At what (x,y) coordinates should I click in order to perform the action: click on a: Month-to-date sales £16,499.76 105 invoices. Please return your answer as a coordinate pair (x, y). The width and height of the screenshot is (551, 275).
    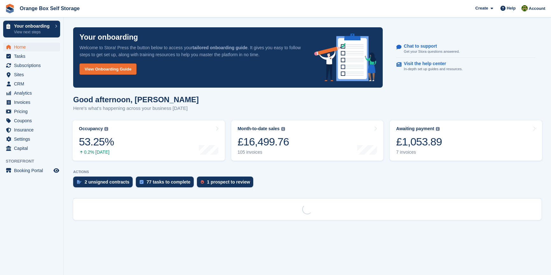
    Looking at the image, I should click on (307, 141).